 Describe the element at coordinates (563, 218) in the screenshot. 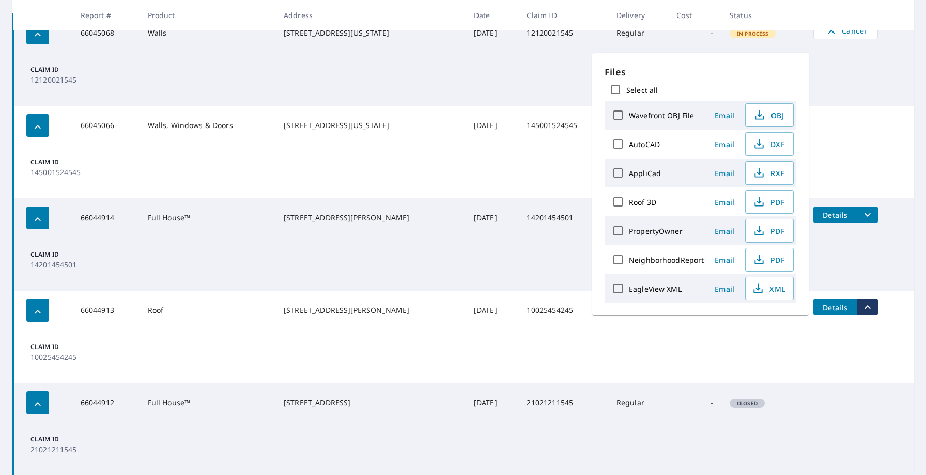

I see `td: 14201454501` at that location.